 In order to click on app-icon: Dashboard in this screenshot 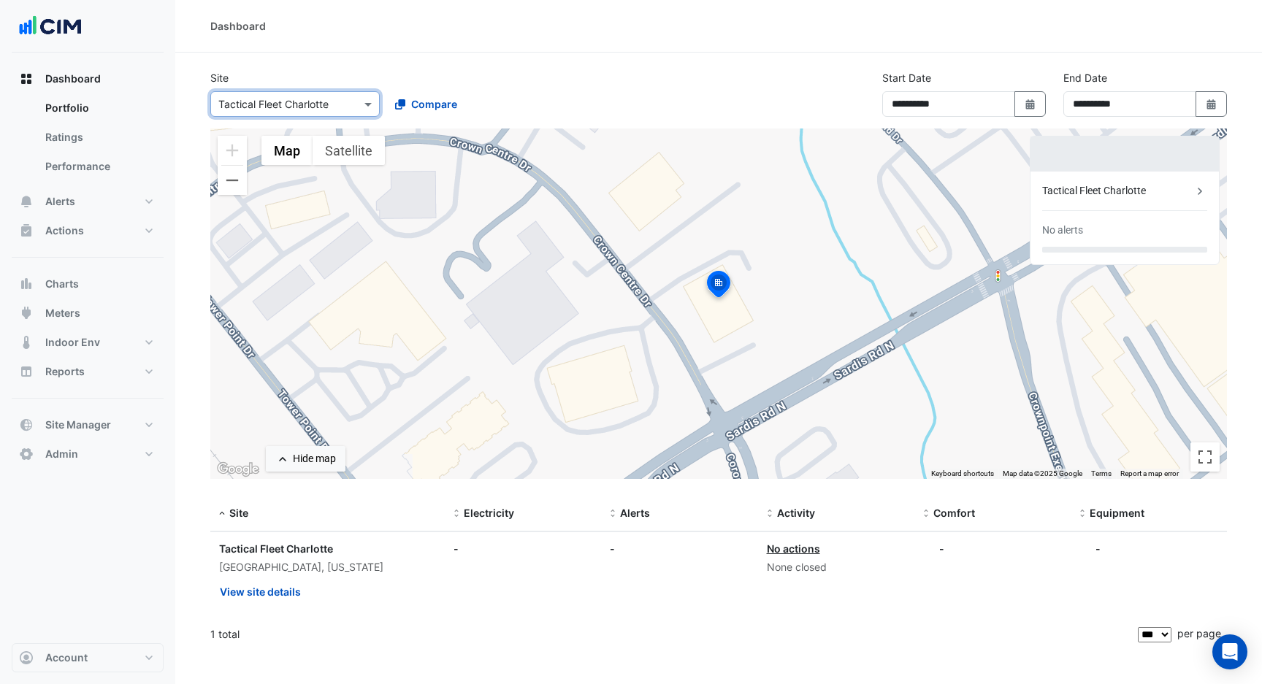, I will do `click(26, 79)`.